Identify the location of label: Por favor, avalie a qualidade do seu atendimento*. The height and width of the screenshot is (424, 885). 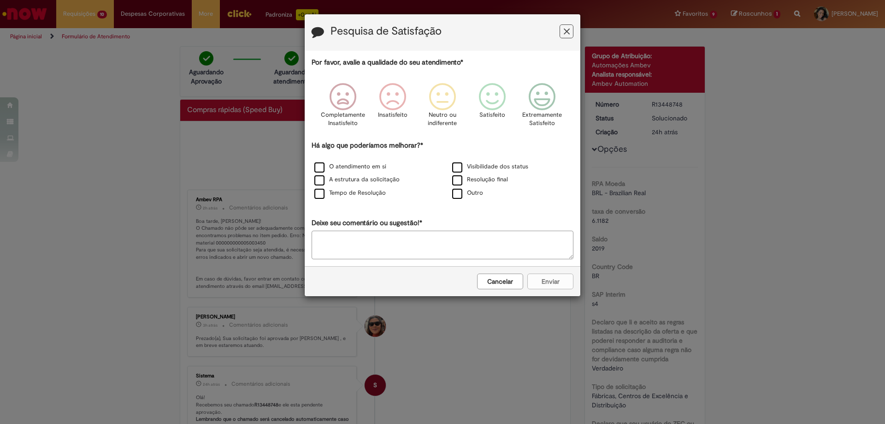
(387, 62).